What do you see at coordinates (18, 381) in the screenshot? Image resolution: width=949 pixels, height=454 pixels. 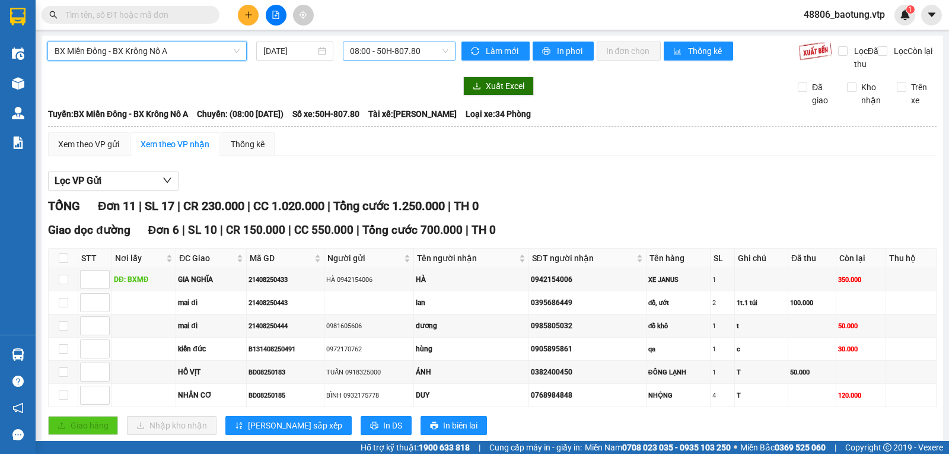 I see `span: question-circle` at bounding box center [18, 381].